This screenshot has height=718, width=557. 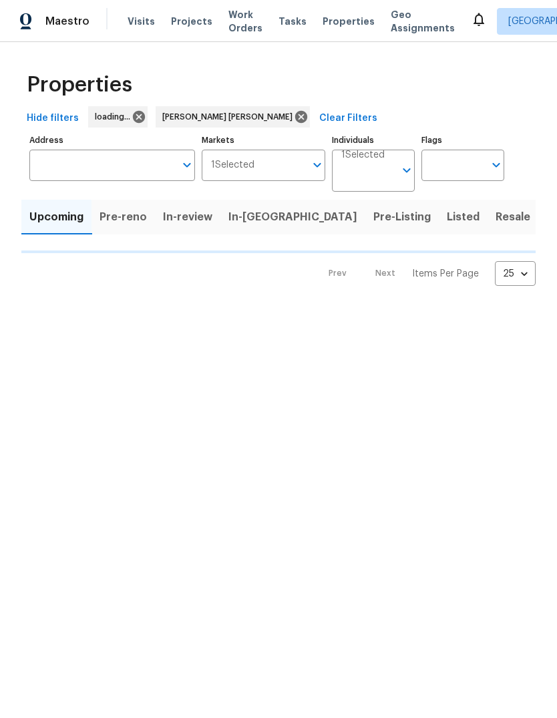 I want to click on span: Upcoming, so click(x=56, y=217).